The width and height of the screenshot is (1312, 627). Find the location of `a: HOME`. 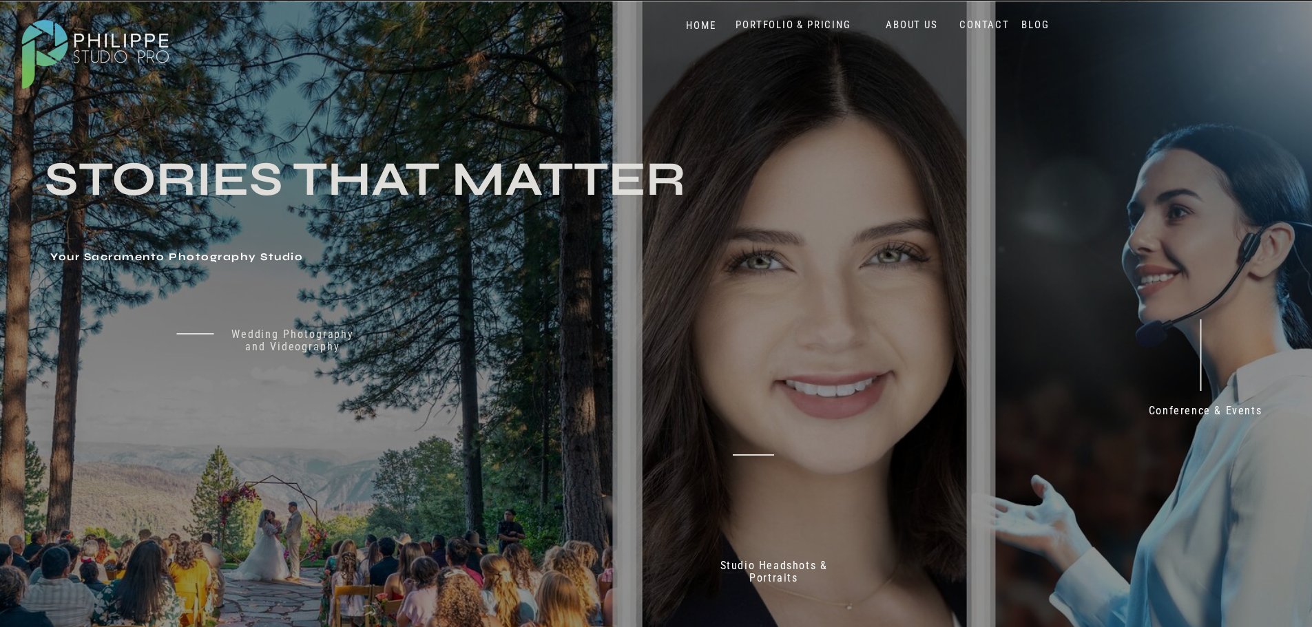

a: HOME is located at coordinates (701, 25).